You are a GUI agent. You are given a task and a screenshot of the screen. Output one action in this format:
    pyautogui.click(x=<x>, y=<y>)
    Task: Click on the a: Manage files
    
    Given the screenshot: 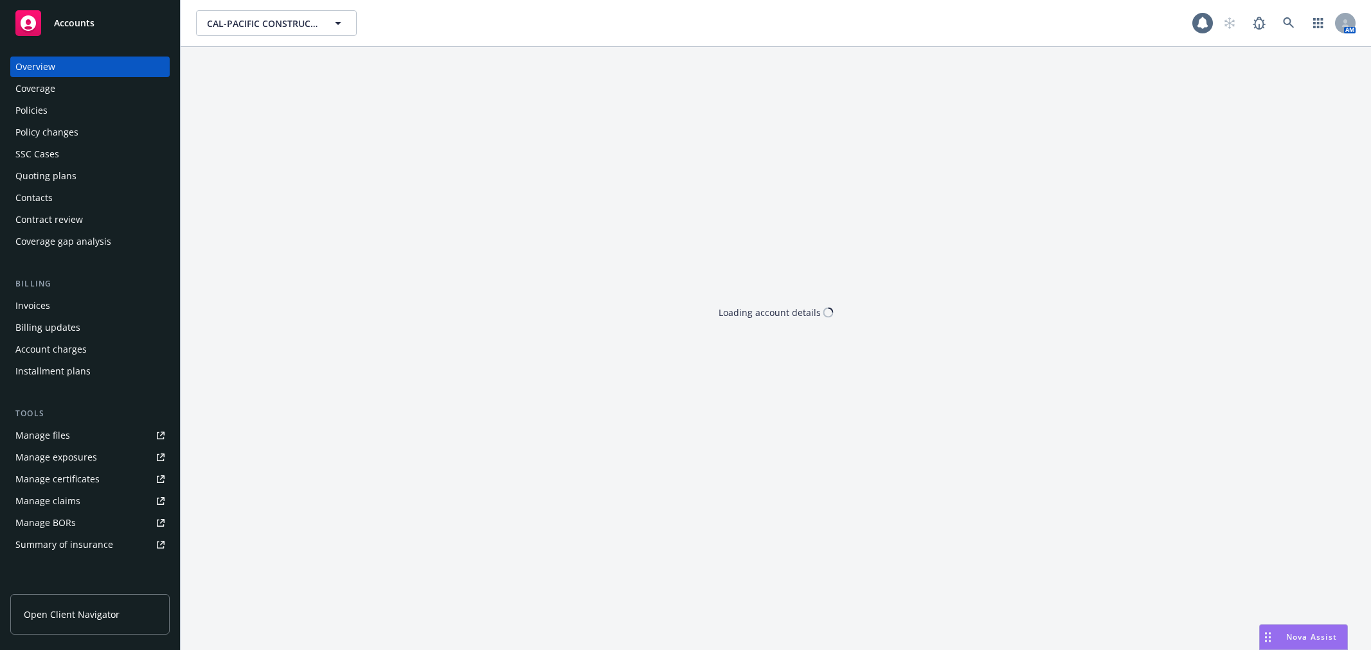 What is the action you would take?
    pyautogui.click(x=90, y=436)
    